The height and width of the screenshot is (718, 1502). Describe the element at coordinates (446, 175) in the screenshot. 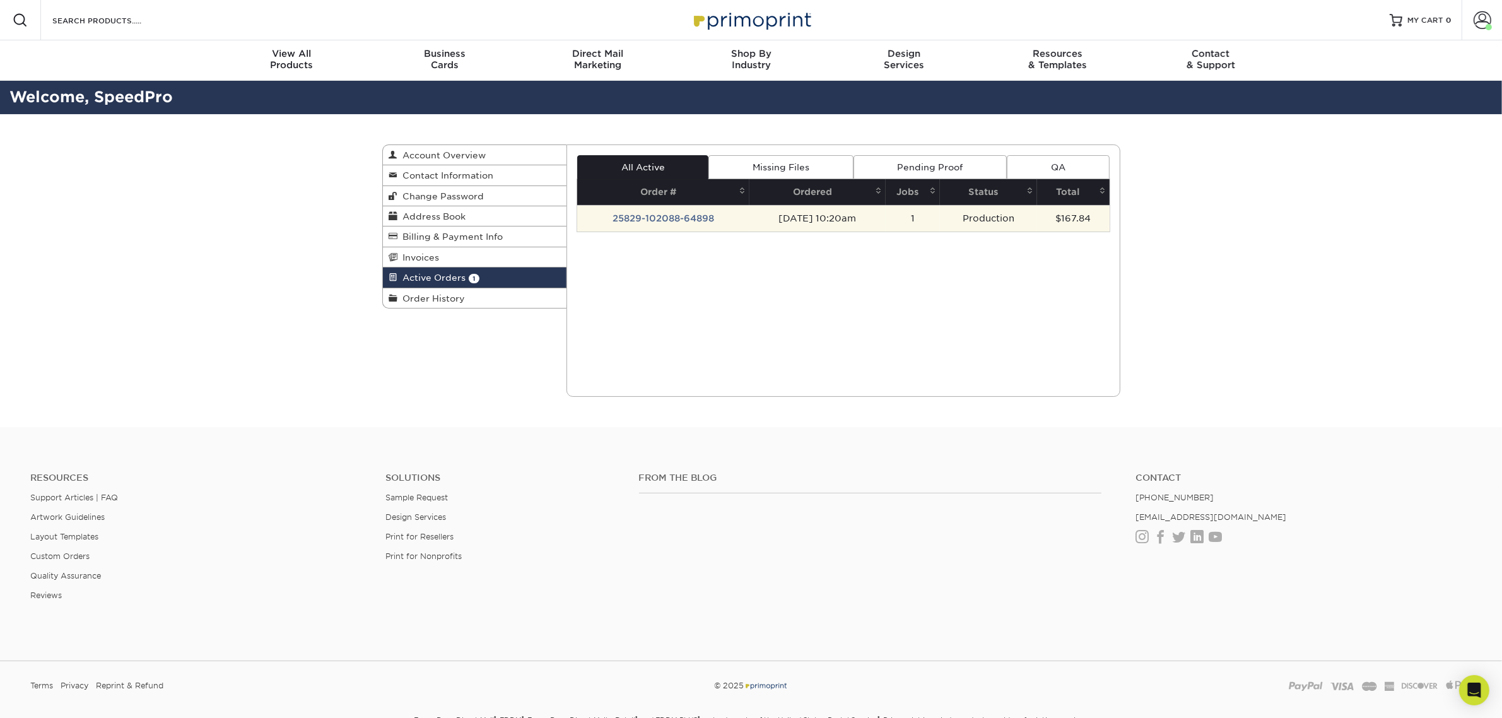

I see `span: Contact Information` at that location.